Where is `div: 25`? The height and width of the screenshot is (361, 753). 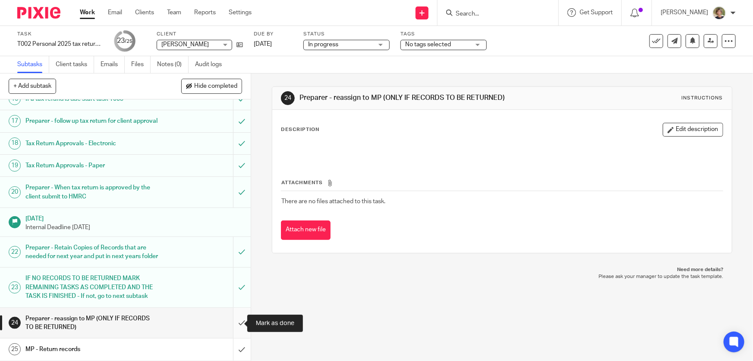 div: 25 is located at coordinates (15, 349).